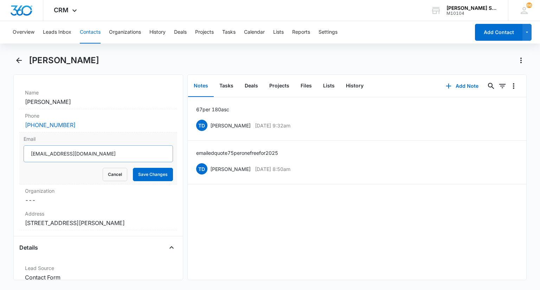 This screenshot has width=540, height=290. What do you see at coordinates (19, 60) in the screenshot?
I see `button: Back` at bounding box center [19, 60].